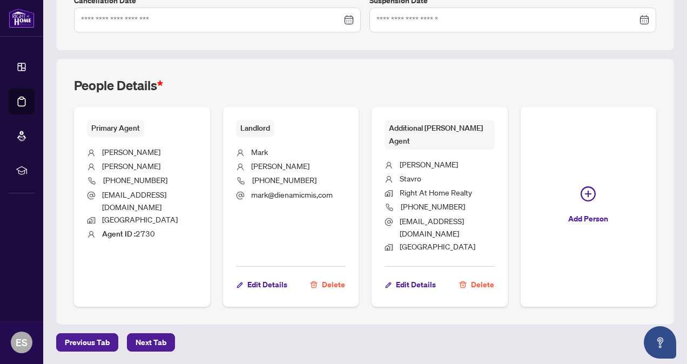 The image size is (687, 364). I want to click on button: Previous Tab, so click(87, 343).